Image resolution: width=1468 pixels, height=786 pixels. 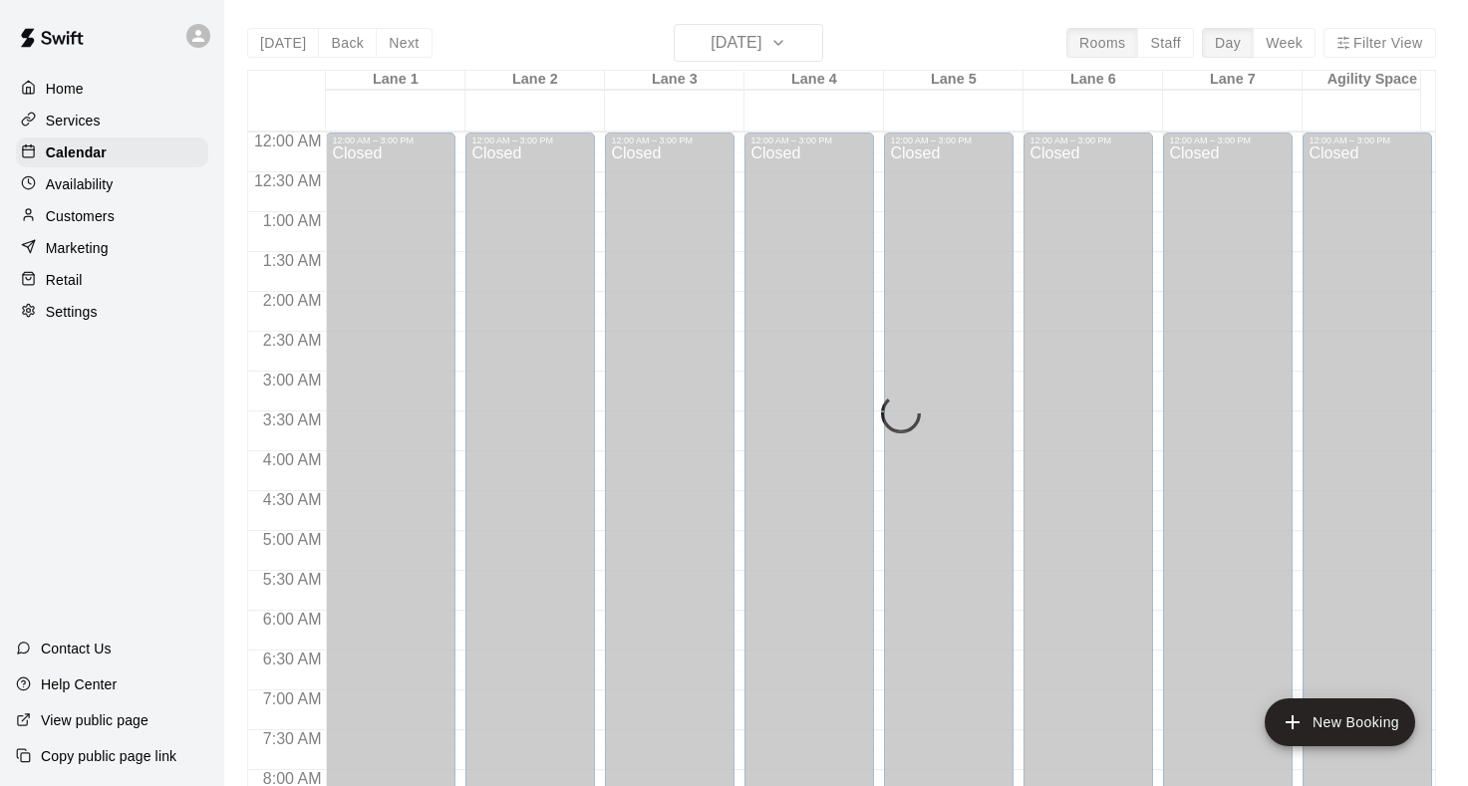 What do you see at coordinates (112, 216) in the screenshot?
I see `a: Customers` at bounding box center [112, 216].